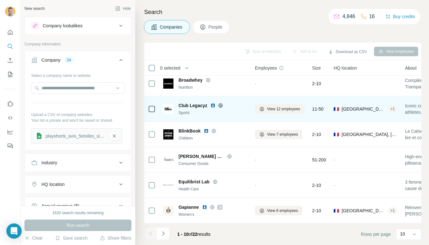  I want to click on button: Quick start, so click(10, 32).